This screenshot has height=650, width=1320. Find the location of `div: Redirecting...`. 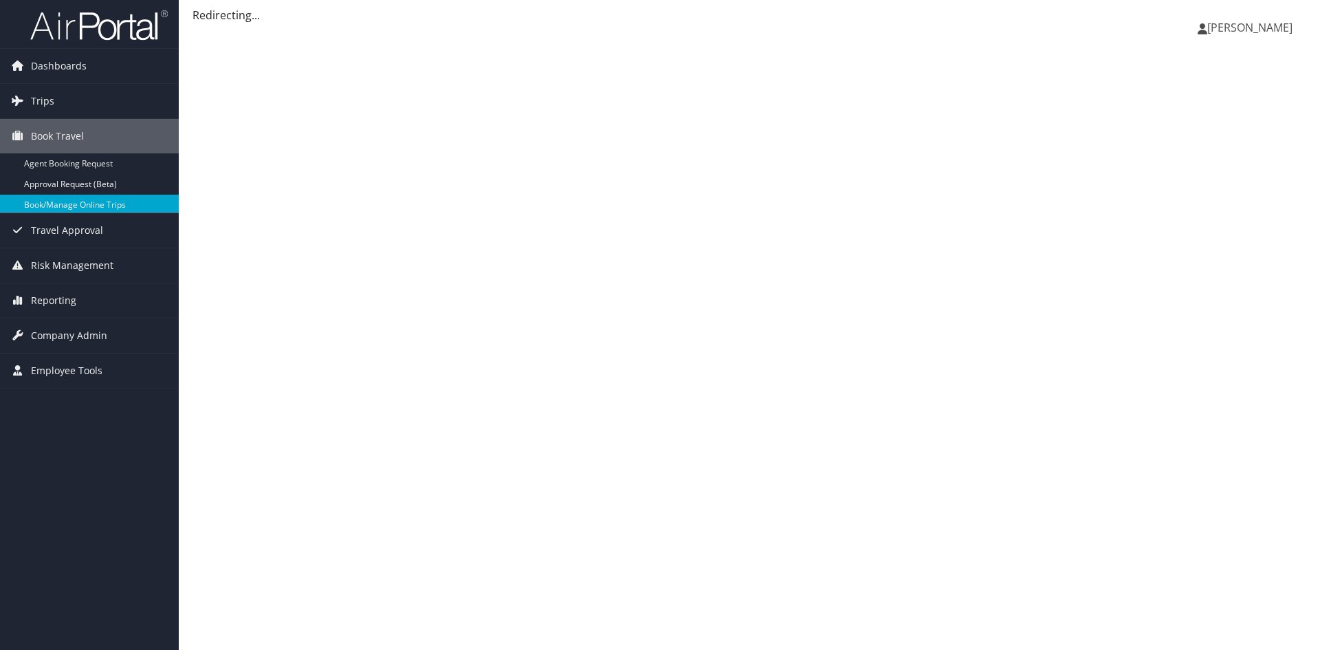

div: Redirecting... is located at coordinates (749, 15).